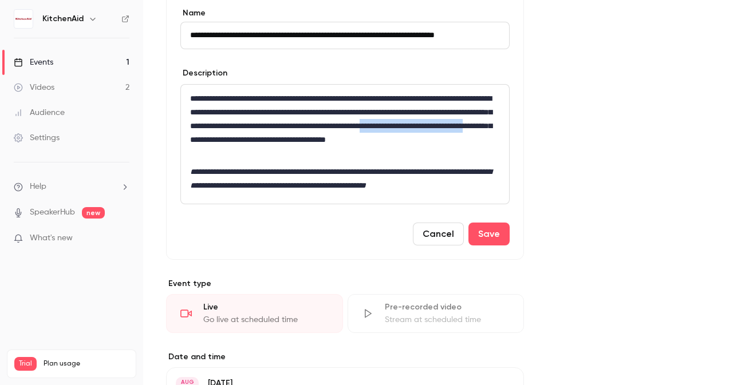 This screenshot has width=733, height=385. What do you see at coordinates (39, 113) in the screenshot?
I see `div: Audience` at bounding box center [39, 113].